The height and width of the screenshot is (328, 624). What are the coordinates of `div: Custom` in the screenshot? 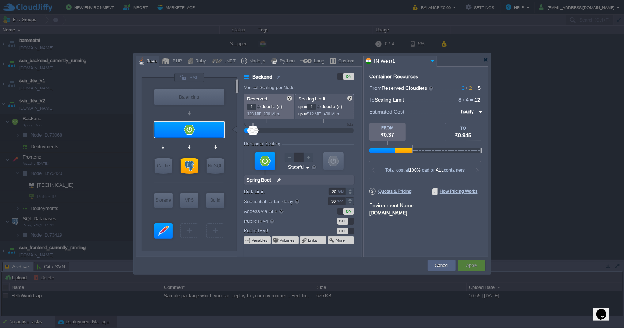 It's located at (345, 61).